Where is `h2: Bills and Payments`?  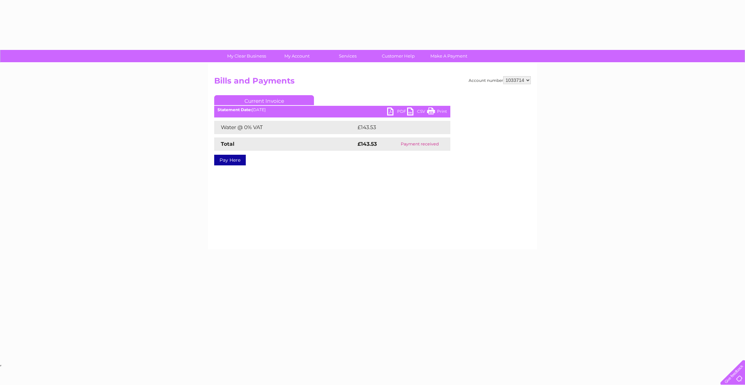 h2: Bills and Payments is located at coordinates (372, 82).